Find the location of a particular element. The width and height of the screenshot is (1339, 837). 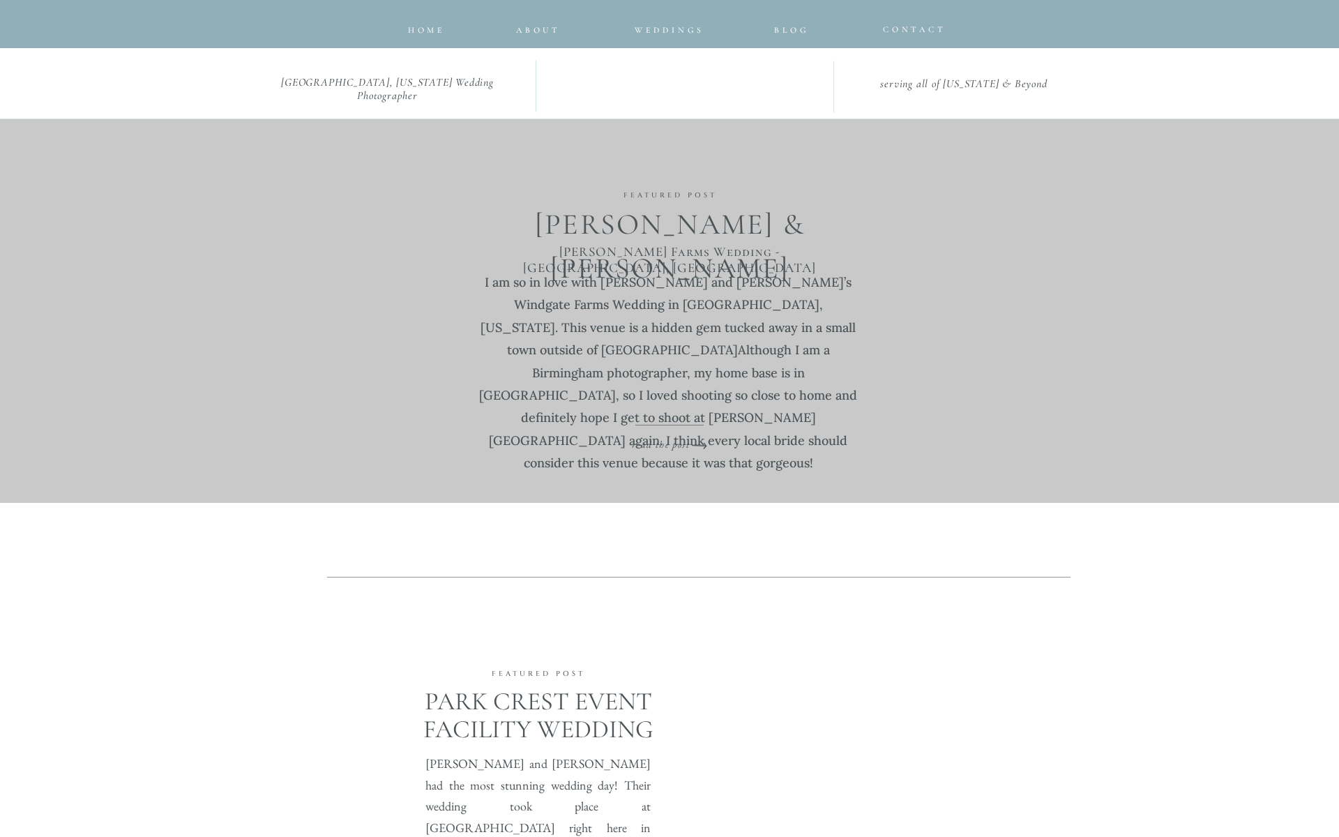

span: CONTACT is located at coordinates (914, 29).